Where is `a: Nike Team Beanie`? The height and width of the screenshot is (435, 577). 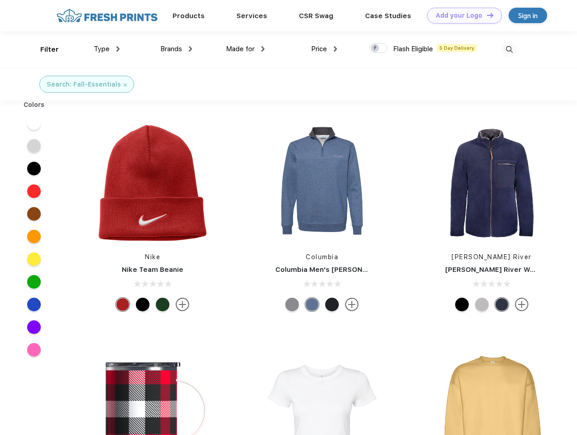
a: Nike Team Beanie is located at coordinates (153, 270).